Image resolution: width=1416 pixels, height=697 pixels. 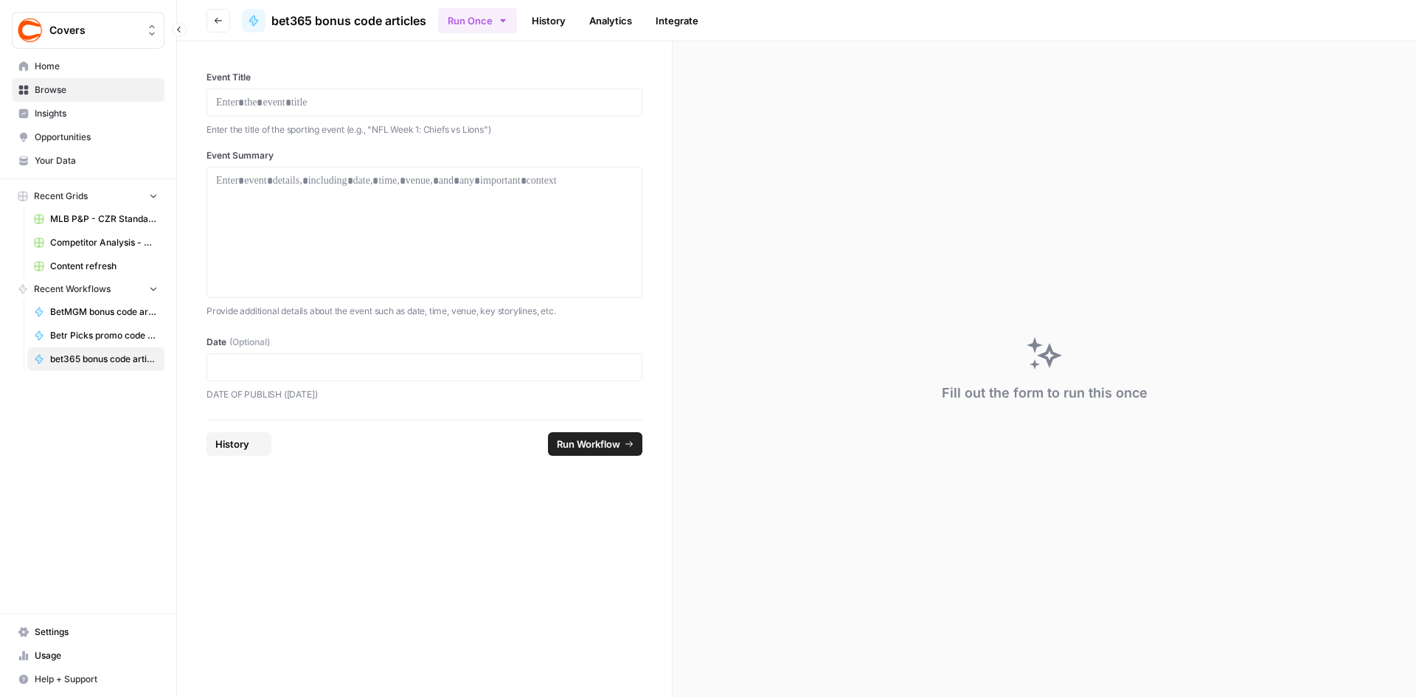 I want to click on span: BetMGM bonus code articles, so click(x=104, y=312).